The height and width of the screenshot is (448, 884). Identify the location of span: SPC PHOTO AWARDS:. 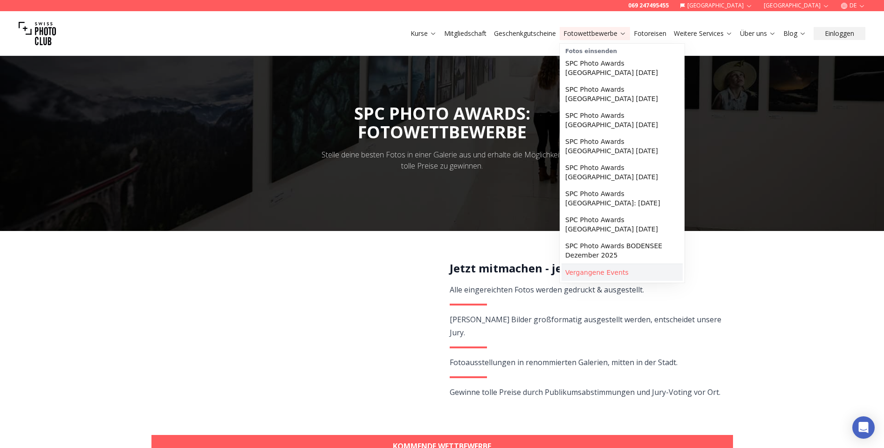
(442, 122).